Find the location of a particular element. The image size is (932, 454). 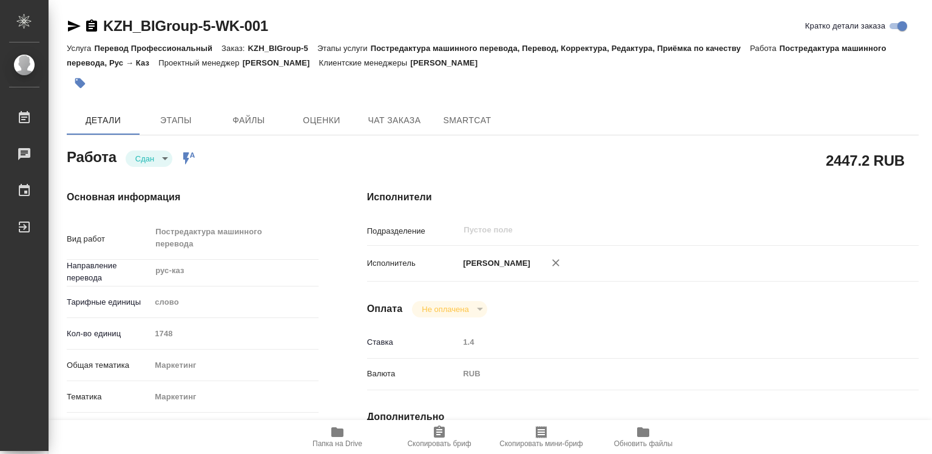

button: Скопировать бриф is located at coordinates (439, 437).